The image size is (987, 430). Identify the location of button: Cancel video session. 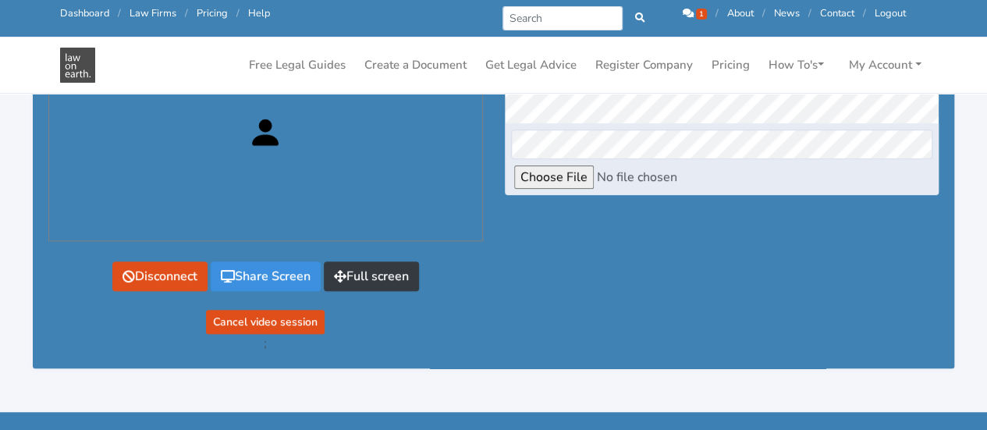
(265, 321).